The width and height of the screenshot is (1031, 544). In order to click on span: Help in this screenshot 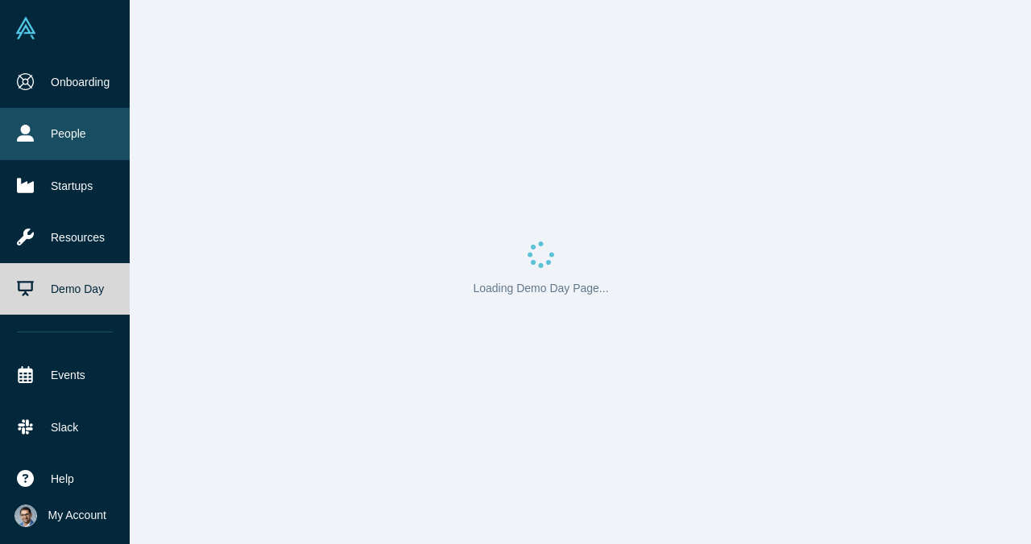, I will do `click(62, 479)`.